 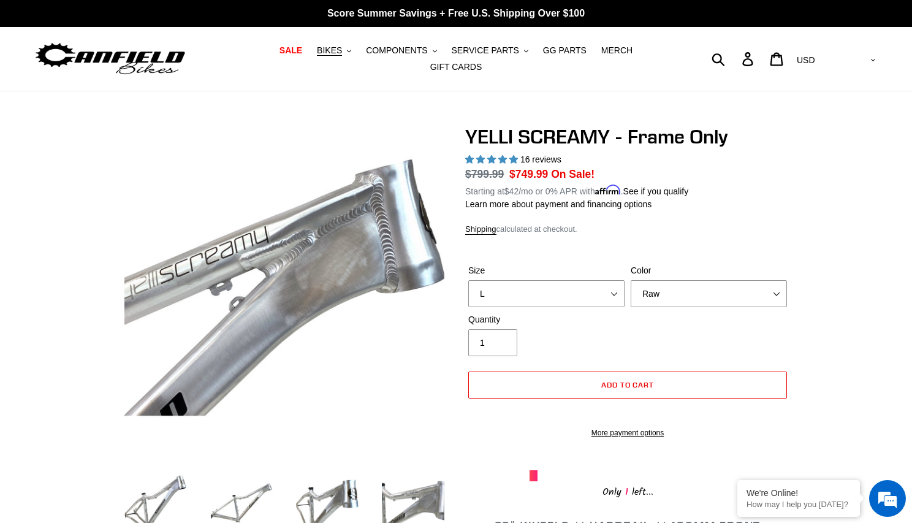 What do you see at coordinates (397, 50) in the screenshot?
I see `span: COMPONENTS` at bounding box center [397, 50].